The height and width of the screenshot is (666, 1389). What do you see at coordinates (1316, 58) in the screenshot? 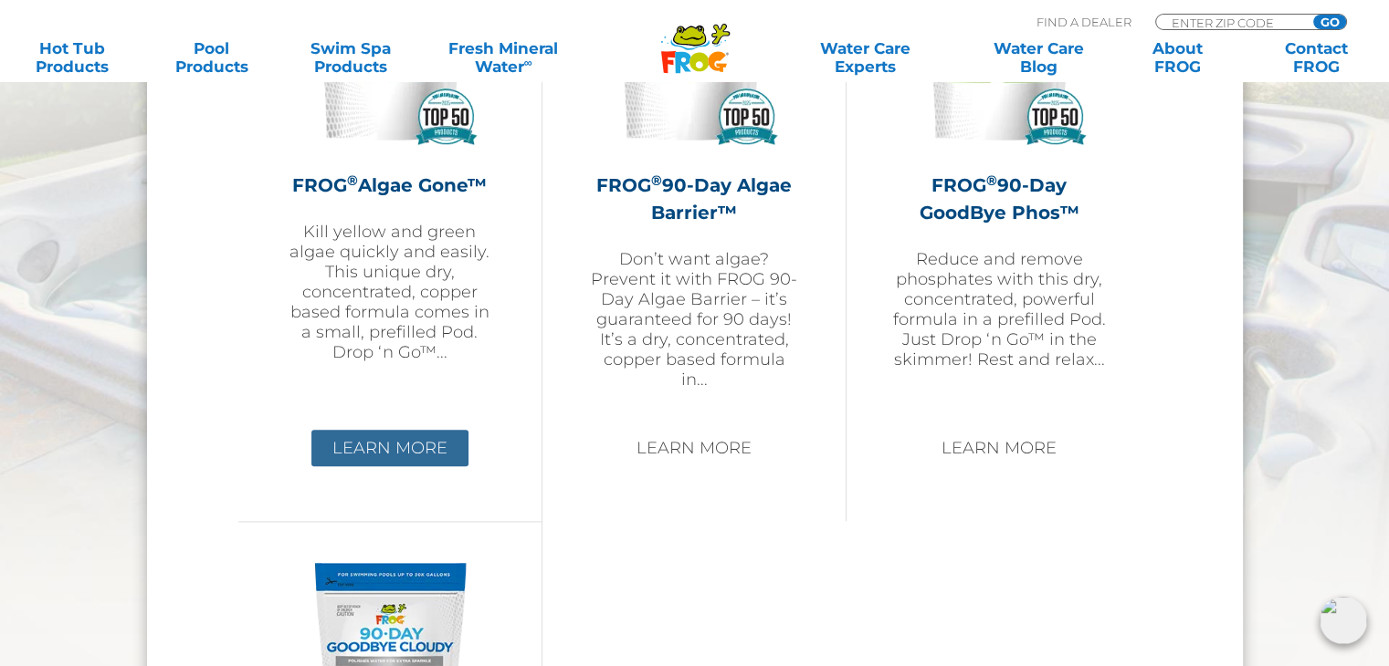
I see `a: ContactFROG` at bounding box center [1316, 58].